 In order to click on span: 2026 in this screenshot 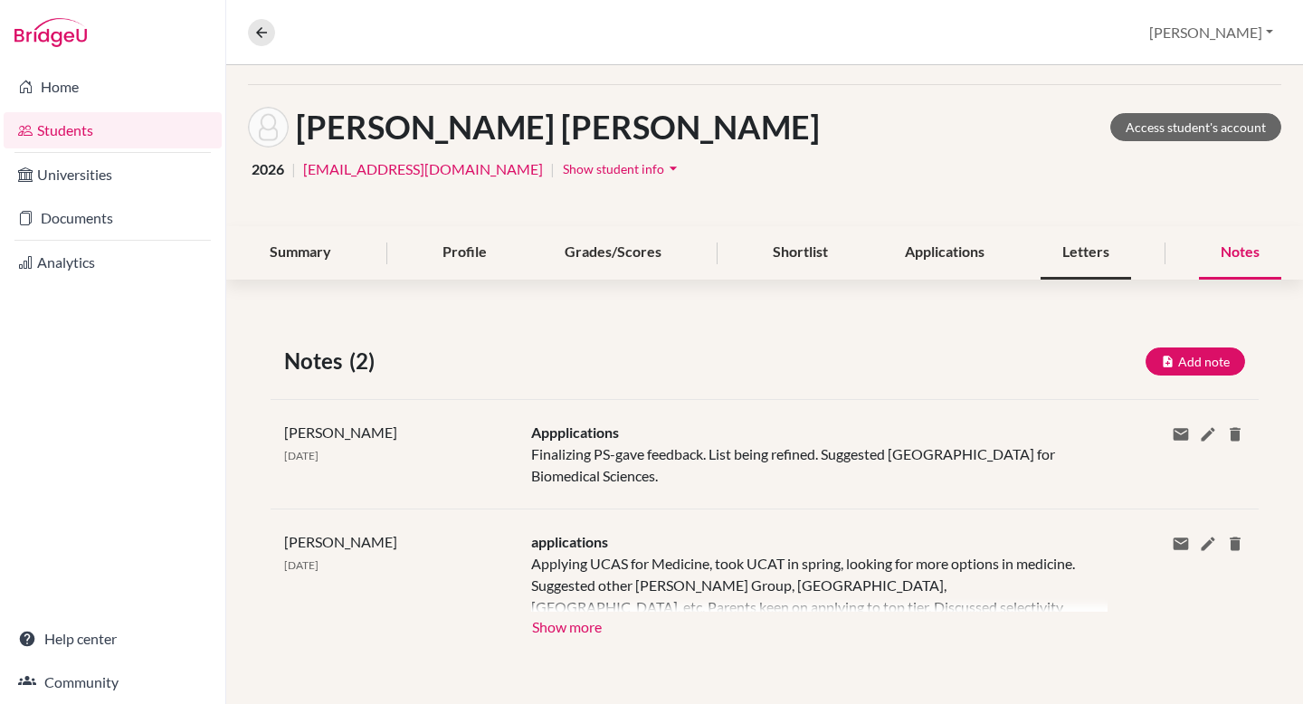, I will do `click(268, 169)`.